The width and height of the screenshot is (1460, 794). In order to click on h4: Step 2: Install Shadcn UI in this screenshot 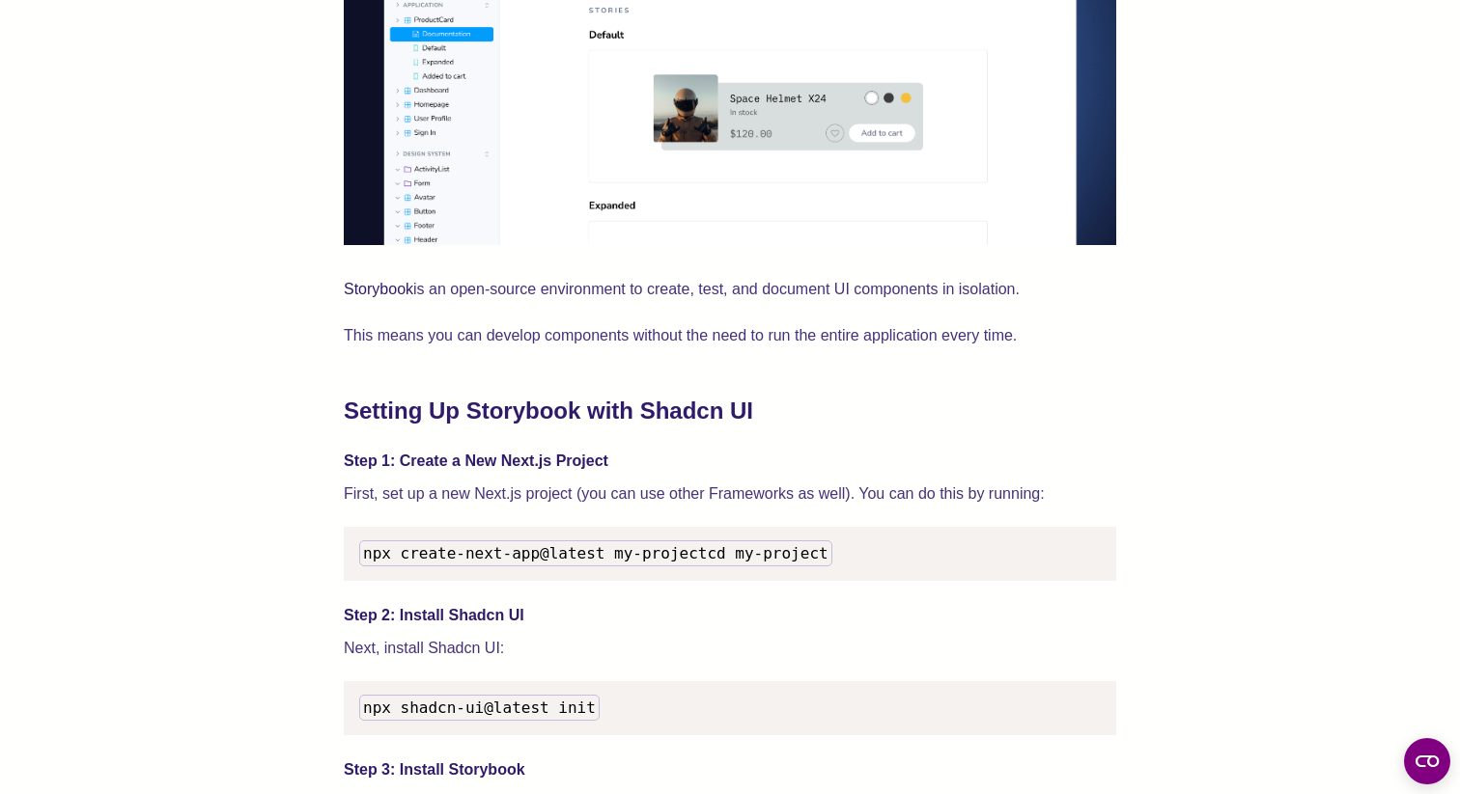, I will do `click(730, 616)`.